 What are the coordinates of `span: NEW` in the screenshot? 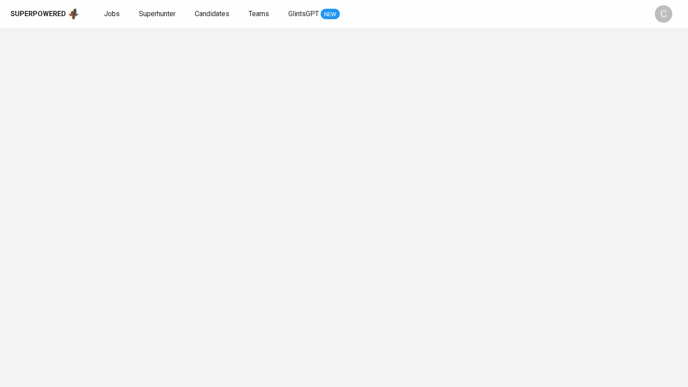 It's located at (330, 14).